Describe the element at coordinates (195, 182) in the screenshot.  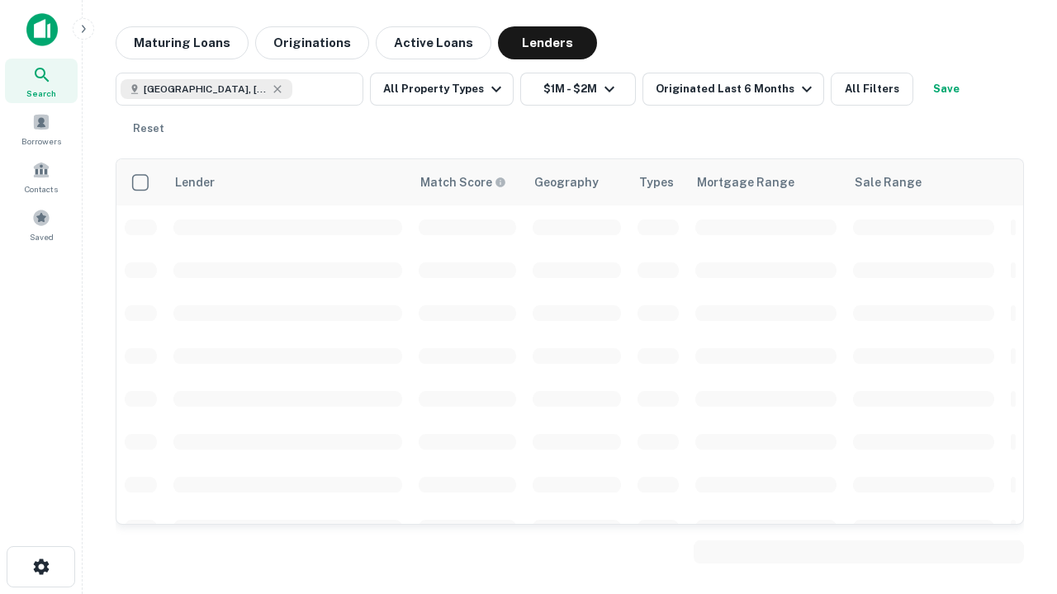
I see `div: Lender` at that location.